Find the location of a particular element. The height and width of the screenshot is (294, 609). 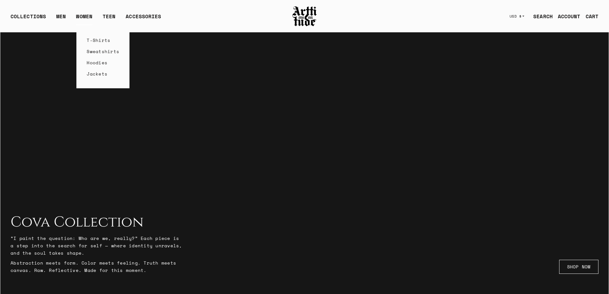

div: ACCESSORIES is located at coordinates (143, 19).